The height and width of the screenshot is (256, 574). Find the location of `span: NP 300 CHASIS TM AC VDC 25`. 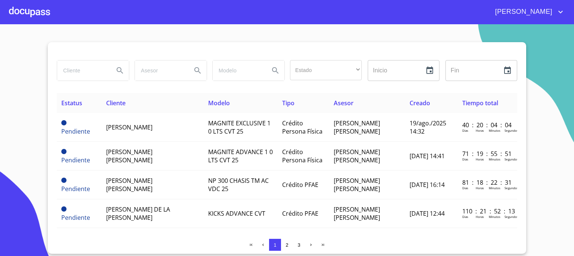

span: NP 300 CHASIS TM AC VDC 25 is located at coordinates (239, 185).